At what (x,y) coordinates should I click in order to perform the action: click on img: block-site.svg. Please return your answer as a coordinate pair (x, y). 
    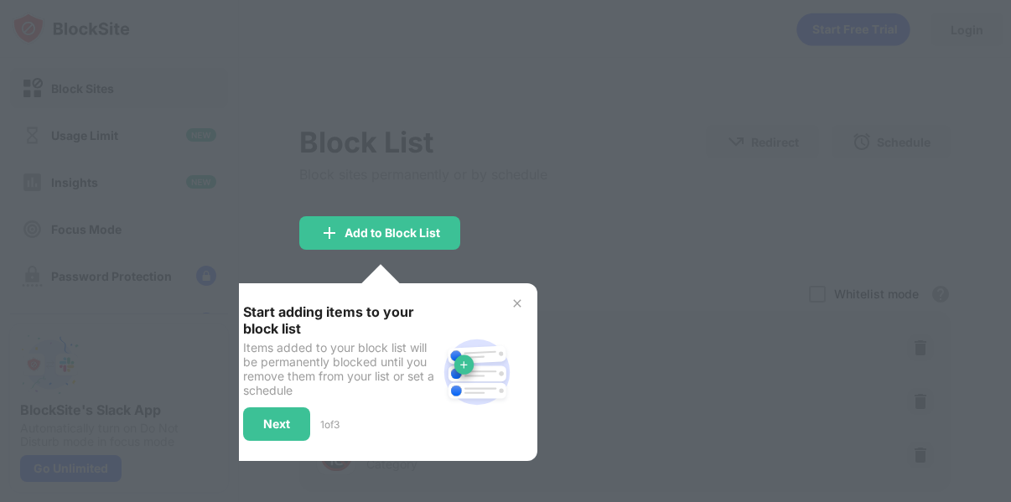
    Looking at the image, I should click on (477, 372).